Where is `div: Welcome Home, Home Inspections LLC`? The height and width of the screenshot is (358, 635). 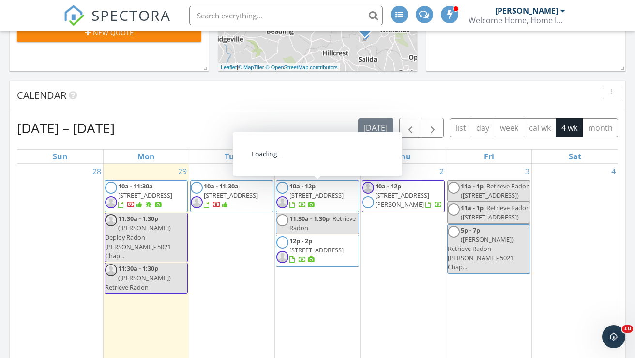 div: Welcome Home, Home Inspections LLC is located at coordinates (517, 20).